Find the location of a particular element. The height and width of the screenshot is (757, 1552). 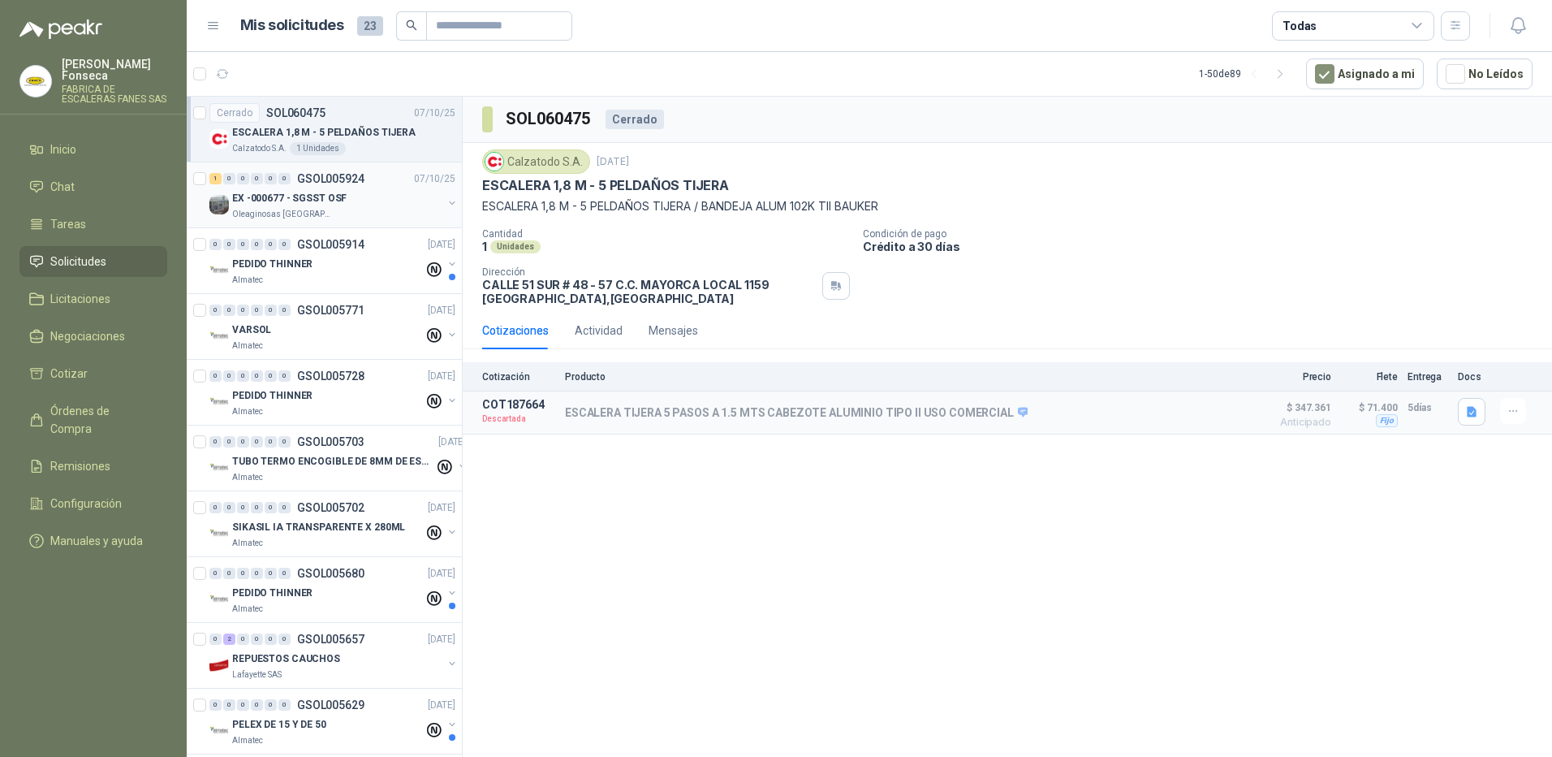

p: ESCALERA TIJERA 5 PASOS A 1.5 MTS CABEZOTE ALUMINIO TIPO II USO COMERCIAL is located at coordinates (796, 413).